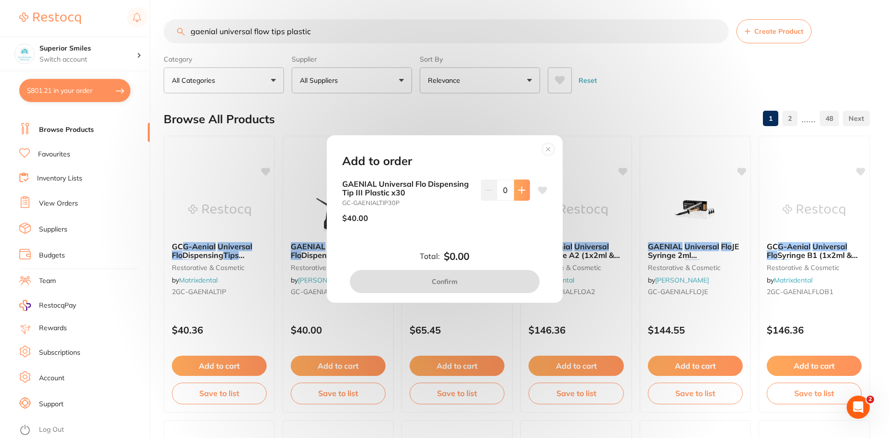  Describe the element at coordinates (408, 203) in the screenshot. I see `small: GC-GAENIALTIP30P` at that location.